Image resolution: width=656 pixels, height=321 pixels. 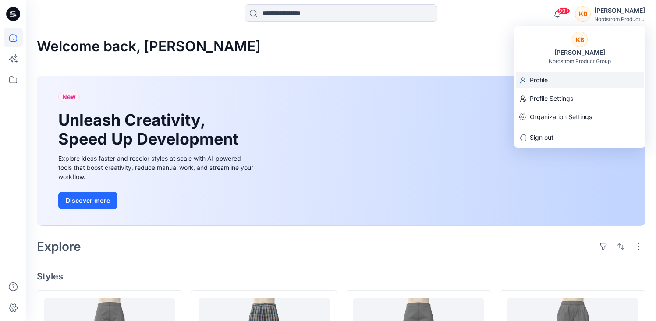 What do you see at coordinates (580, 61) in the screenshot?
I see `div: Nordstrom Product Group` at bounding box center [580, 61].